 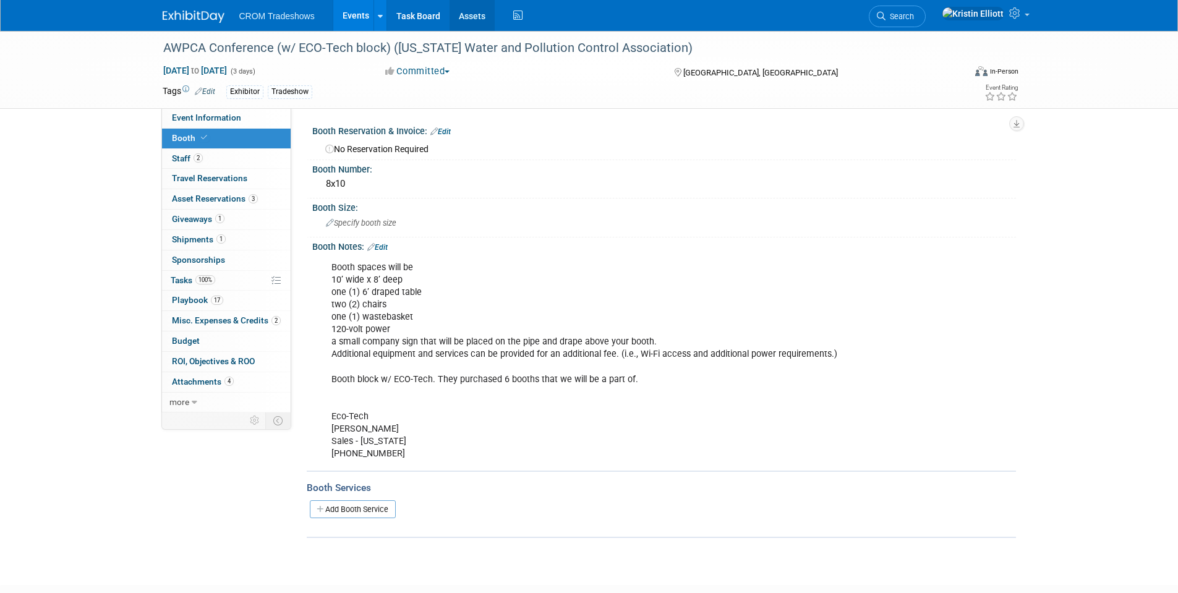 I want to click on span: CROM Tradeshows, so click(x=277, y=16).